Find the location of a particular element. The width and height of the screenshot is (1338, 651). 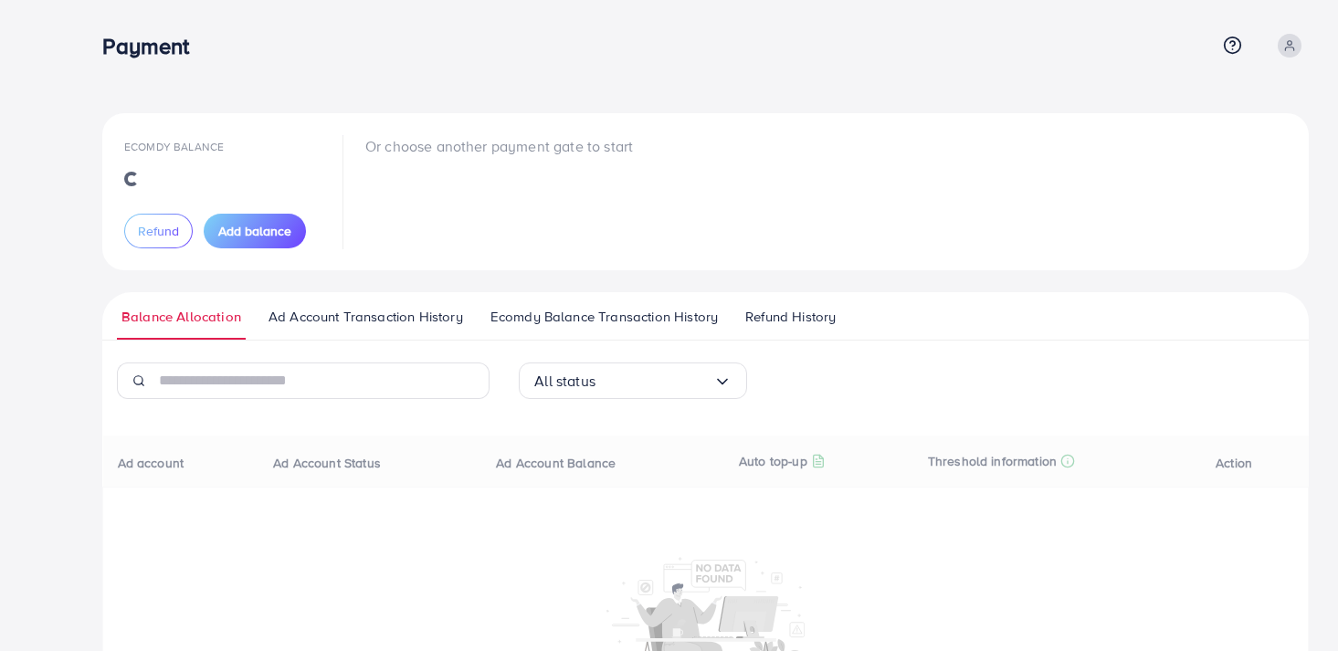

span: Refund History is located at coordinates (790, 317).